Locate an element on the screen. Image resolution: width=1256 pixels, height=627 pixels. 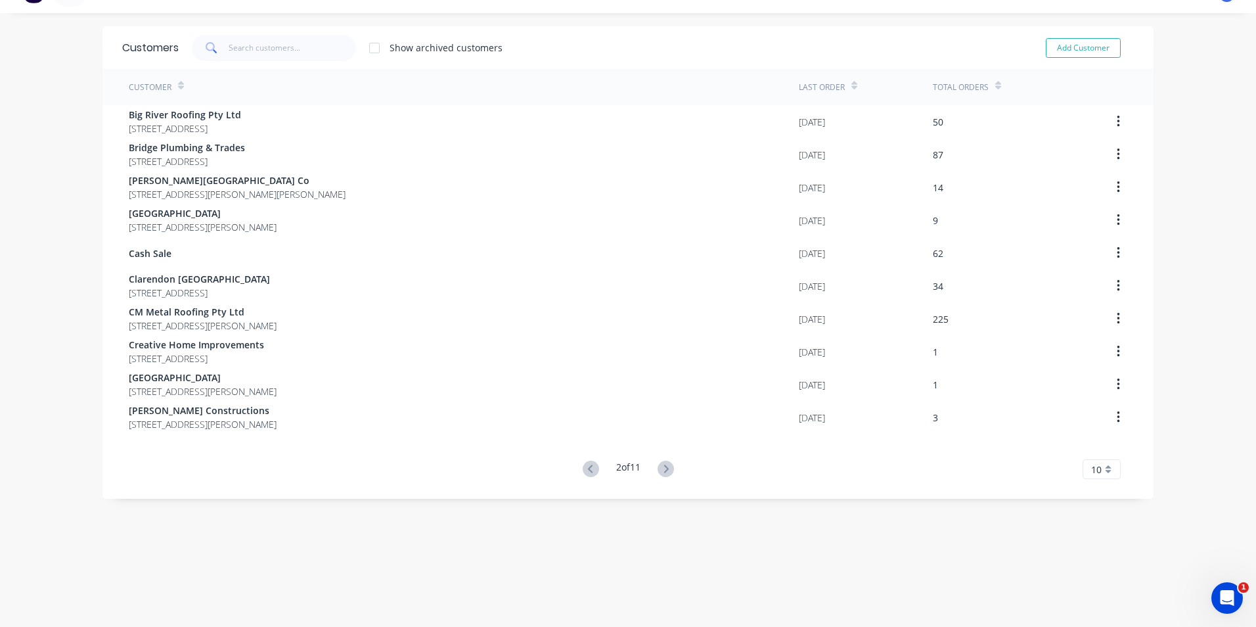
div: Customers is located at coordinates (150, 48).